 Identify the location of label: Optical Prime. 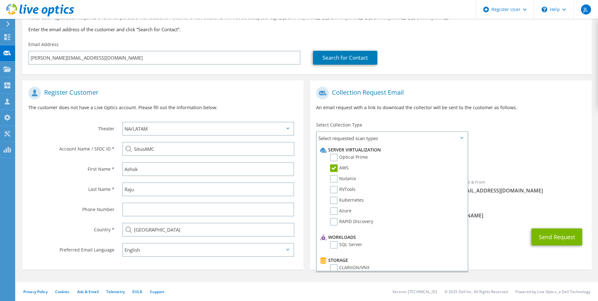
(349, 157).